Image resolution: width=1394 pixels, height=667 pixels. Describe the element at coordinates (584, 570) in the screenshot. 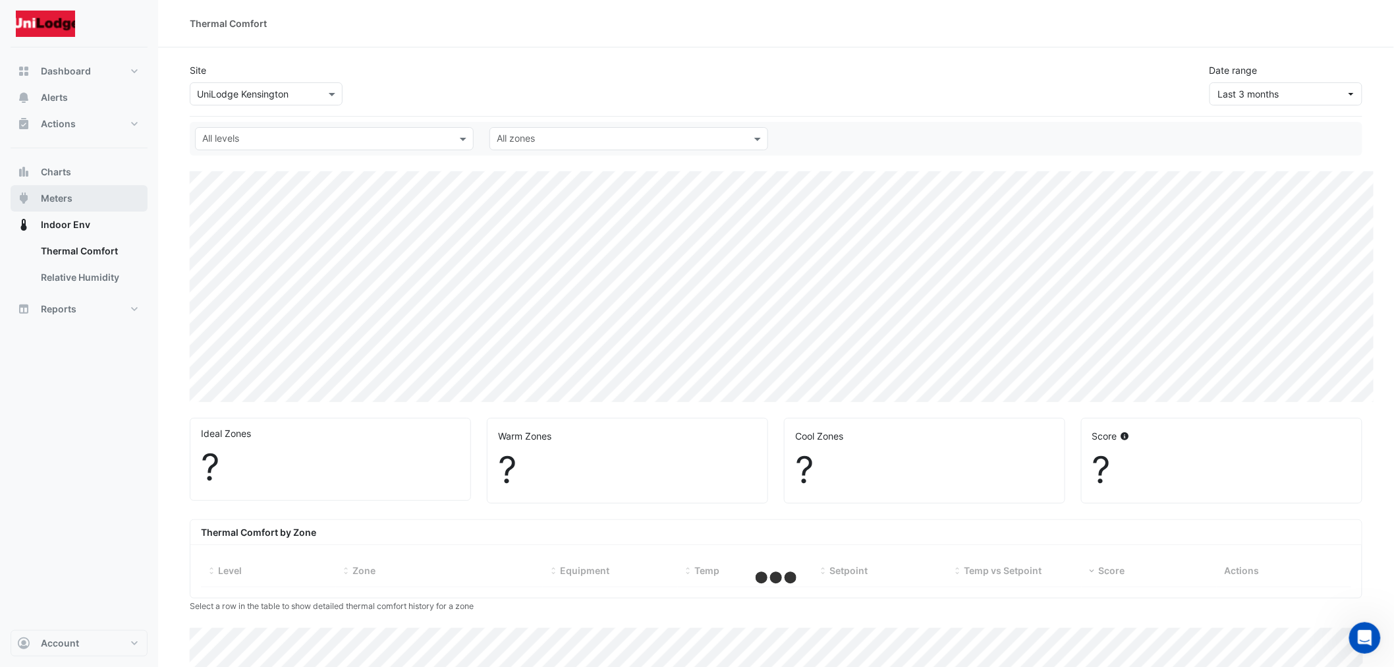

I see `span: Equipment` at that location.